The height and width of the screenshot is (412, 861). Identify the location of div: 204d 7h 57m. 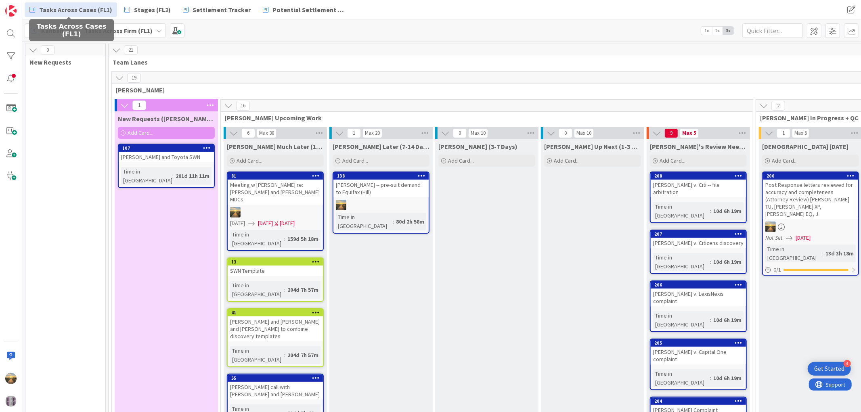
(303, 355).